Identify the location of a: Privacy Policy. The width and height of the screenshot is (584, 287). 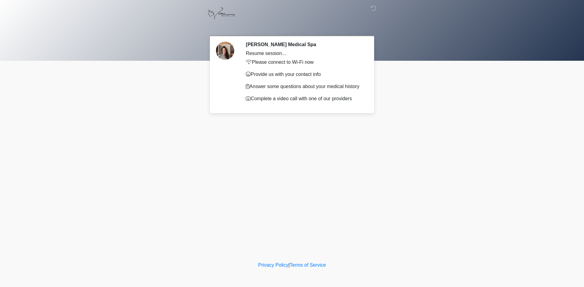
(273, 265).